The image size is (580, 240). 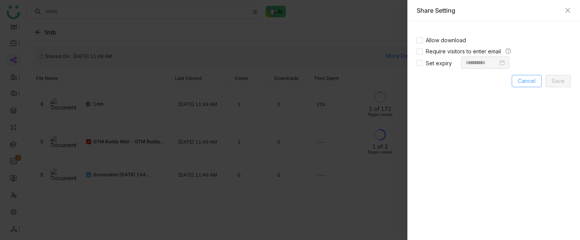 What do you see at coordinates (446, 40) in the screenshot?
I see `span: Allow download` at bounding box center [446, 40].